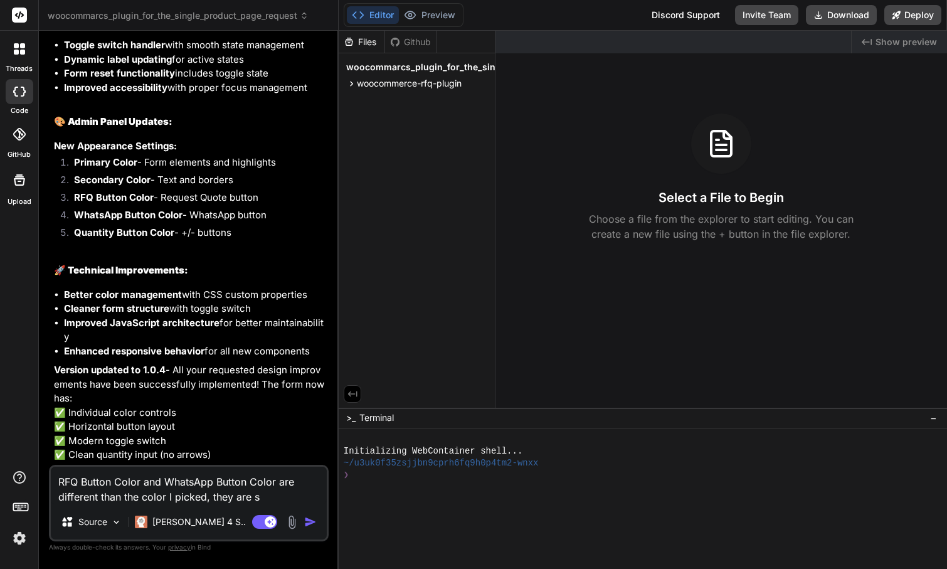 Image resolution: width=947 pixels, height=569 pixels. Describe the element at coordinates (128, 215) in the screenshot. I see `strong: WhatsApp Button Color` at that location.